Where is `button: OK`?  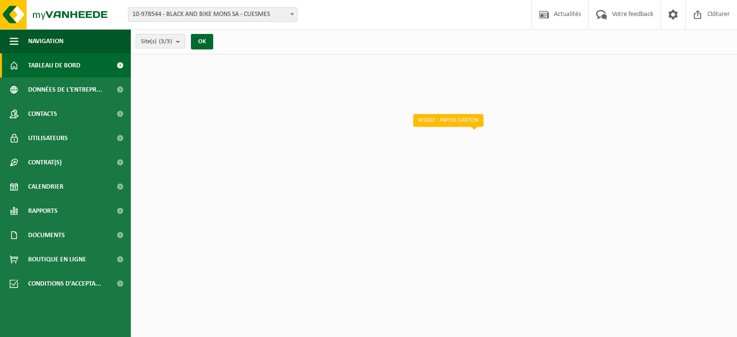 button: OK is located at coordinates (202, 42).